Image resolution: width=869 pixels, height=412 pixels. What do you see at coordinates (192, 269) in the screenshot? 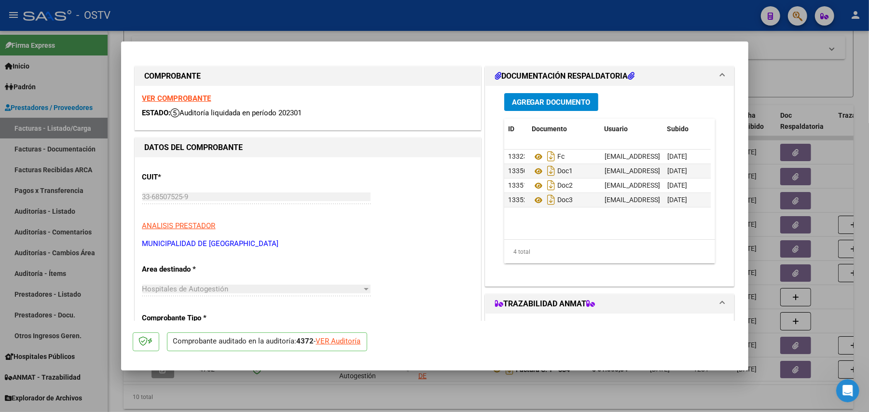
I see `p: Area destinado *` at bounding box center [192, 269].